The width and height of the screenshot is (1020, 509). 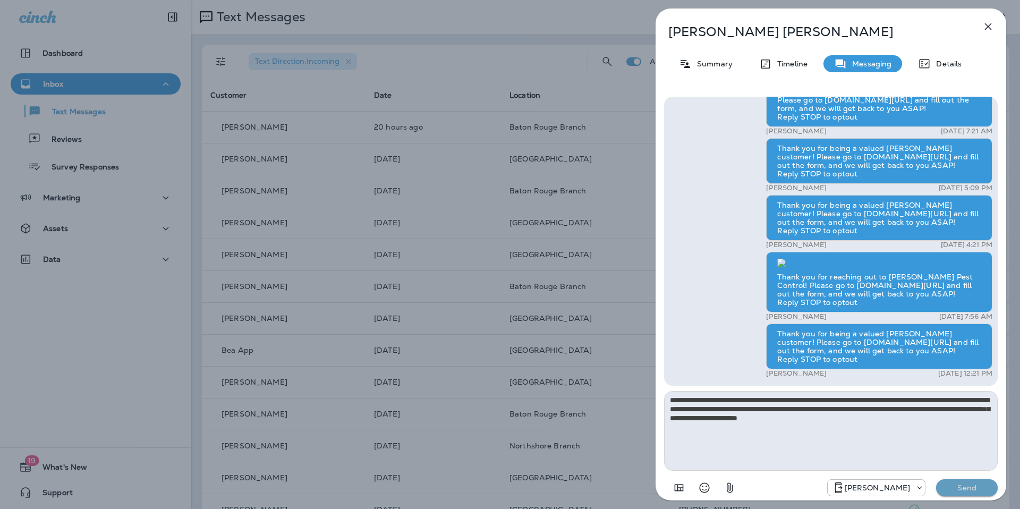 What do you see at coordinates (966, 487) in the screenshot?
I see `p: Send` at bounding box center [966, 487].